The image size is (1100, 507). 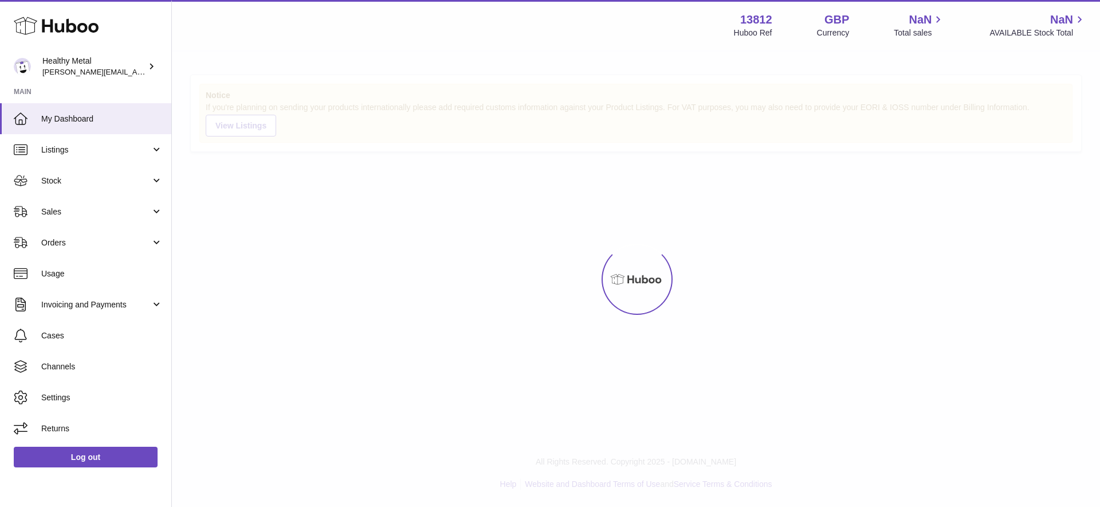 I want to click on span: Invoicing and Payments, so click(x=96, y=304).